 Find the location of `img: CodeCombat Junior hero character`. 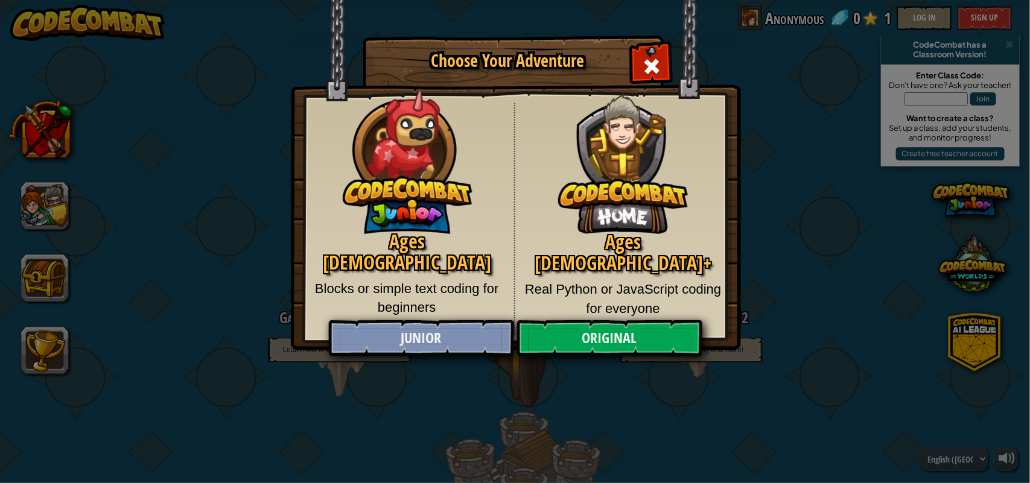

img: CodeCombat Junior hero character is located at coordinates (407, 157).